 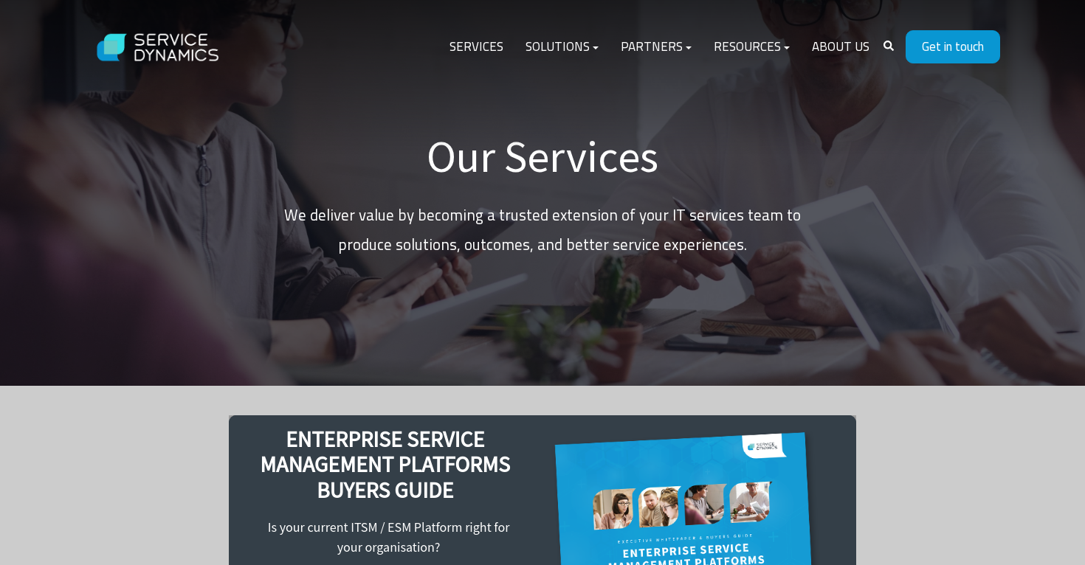 What do you see at coordinates (952, 46) in the screenshot?
I see `a: Get in touch` at bounding box center [952, 46].